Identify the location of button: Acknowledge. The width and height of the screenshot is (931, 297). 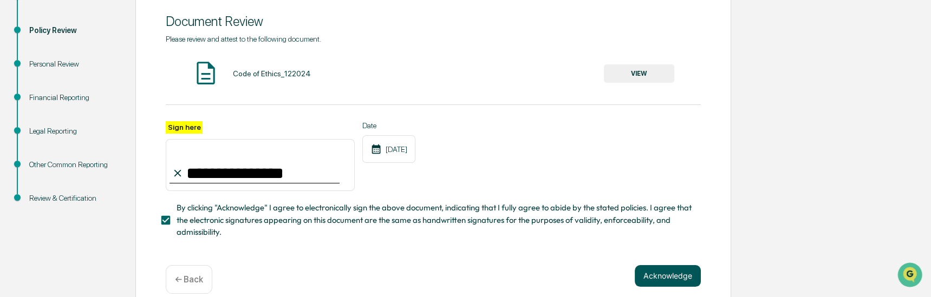
(668, 276).